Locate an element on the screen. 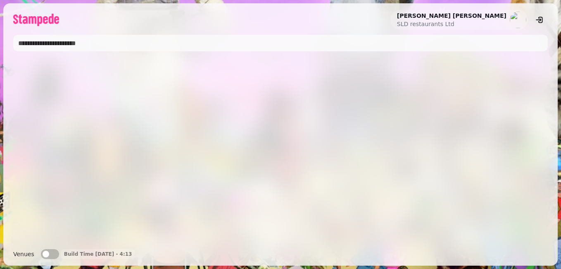 The width and height of the screenshot is (561, 269). p: SLD restaurants Ltd is located at coordinates (452, 24).